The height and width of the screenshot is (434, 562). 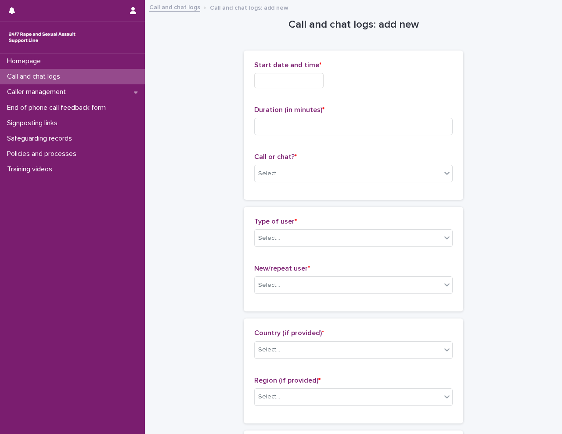 What do you see at coordinates (275, 221) in the screenshot?
I see `span: Type of user` at bounding box center [275, 221].